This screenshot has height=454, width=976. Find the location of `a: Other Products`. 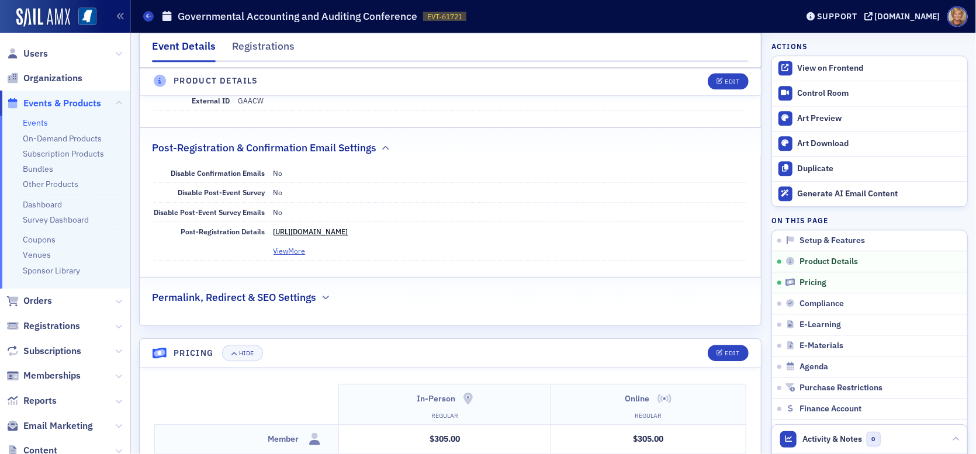

a: Other Products is located at coordinates (50, 184).